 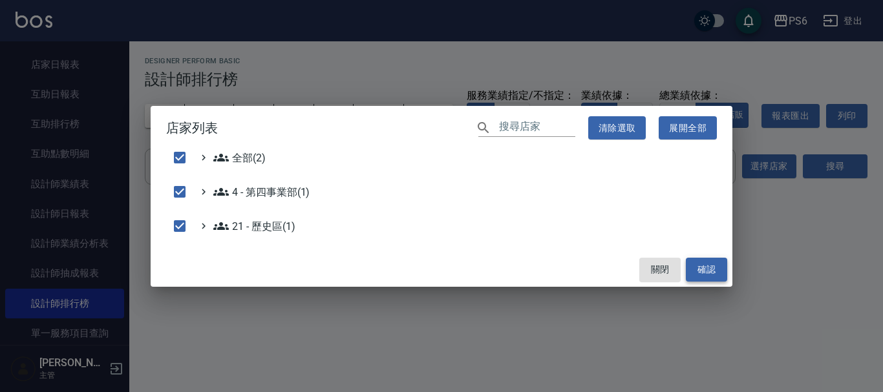 What do you see at coordinates (660, 269) in the screenshot?
I see `button: 關閉` at bounding box center [660, 269].